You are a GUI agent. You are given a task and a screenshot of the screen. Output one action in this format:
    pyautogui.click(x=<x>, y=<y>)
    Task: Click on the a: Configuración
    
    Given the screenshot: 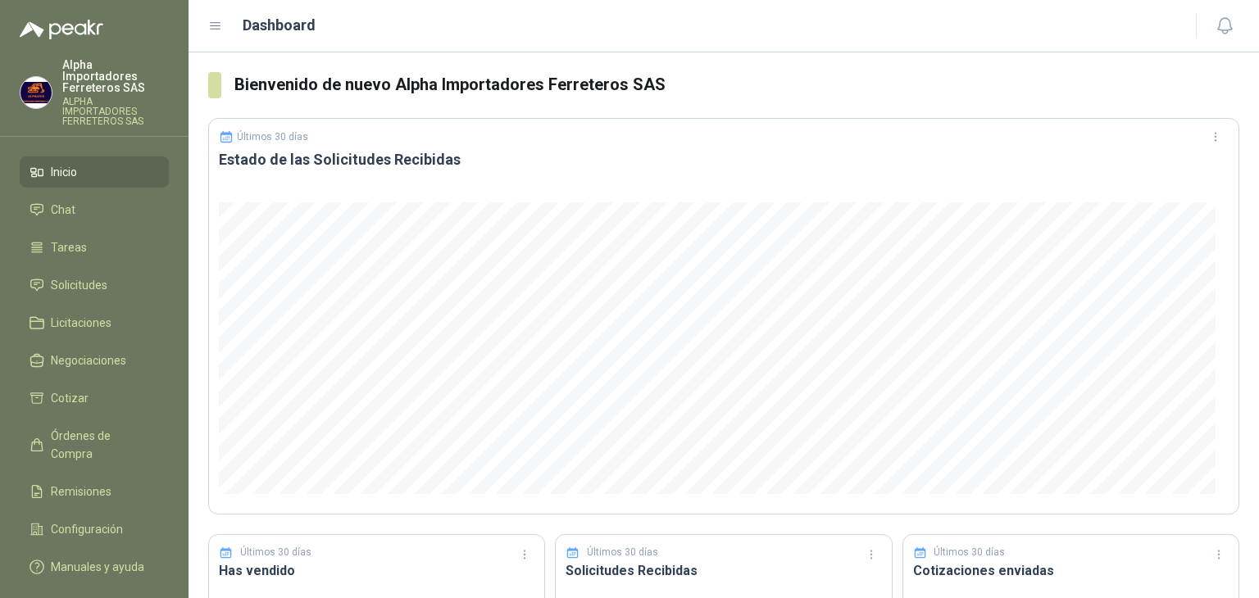 What is the action you would take?
    pyautogui.click(x=94, y=529)
    